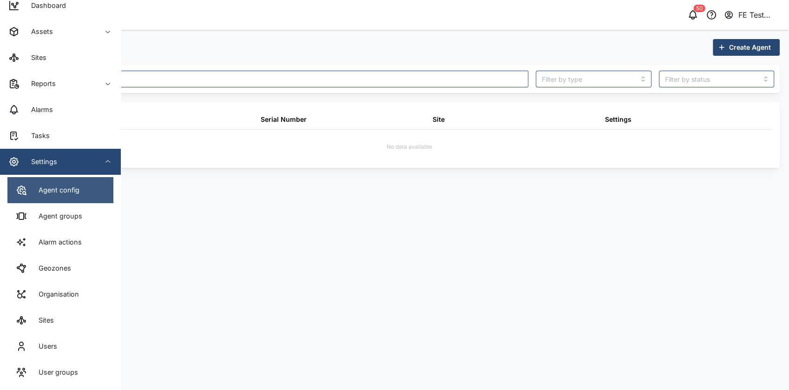 The width and height of the screenshot is (789, 390). I want to click on input: Filter by type, so click(593, 79).